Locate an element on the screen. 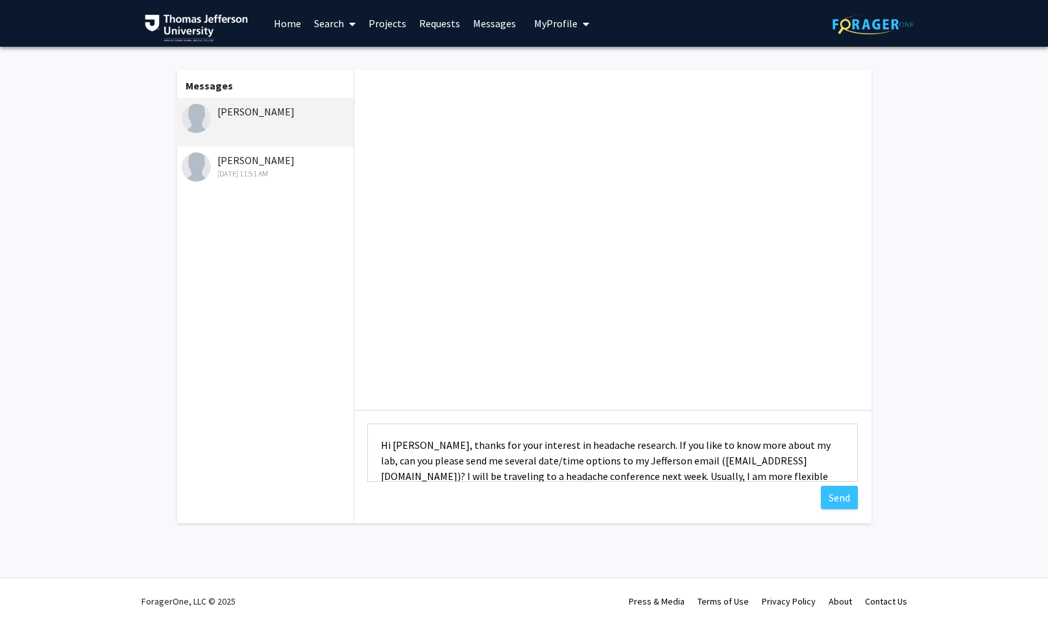 This screenshot has width=1048, height=624. img: Samuel Vizzeswarapu is located at coordinates (196, 118).